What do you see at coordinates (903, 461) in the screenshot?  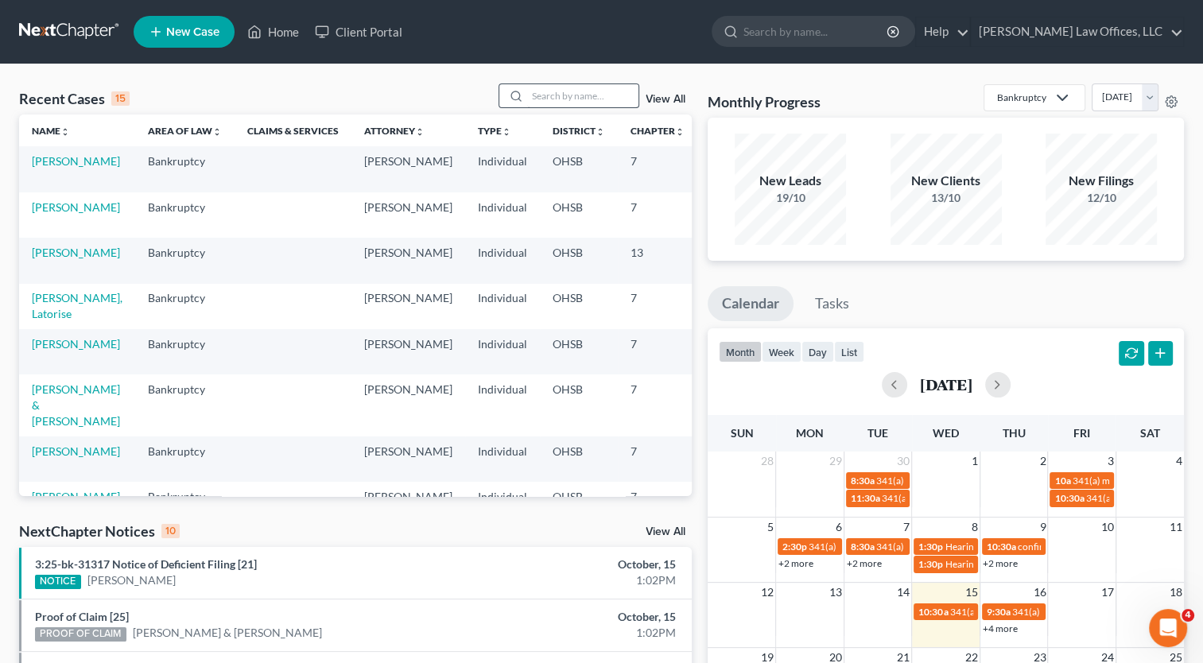 I see `span: 30` at bounding box center [903, 461].